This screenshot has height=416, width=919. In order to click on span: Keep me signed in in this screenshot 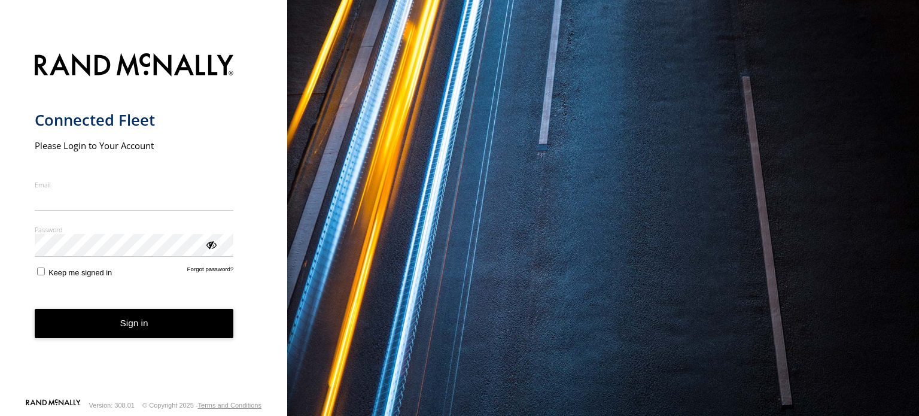, I will do `click(80, 272)`.